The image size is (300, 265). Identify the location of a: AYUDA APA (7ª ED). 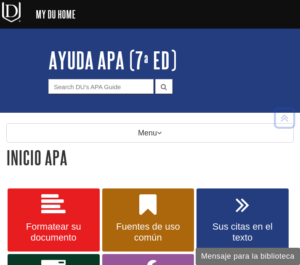
(112, 60).